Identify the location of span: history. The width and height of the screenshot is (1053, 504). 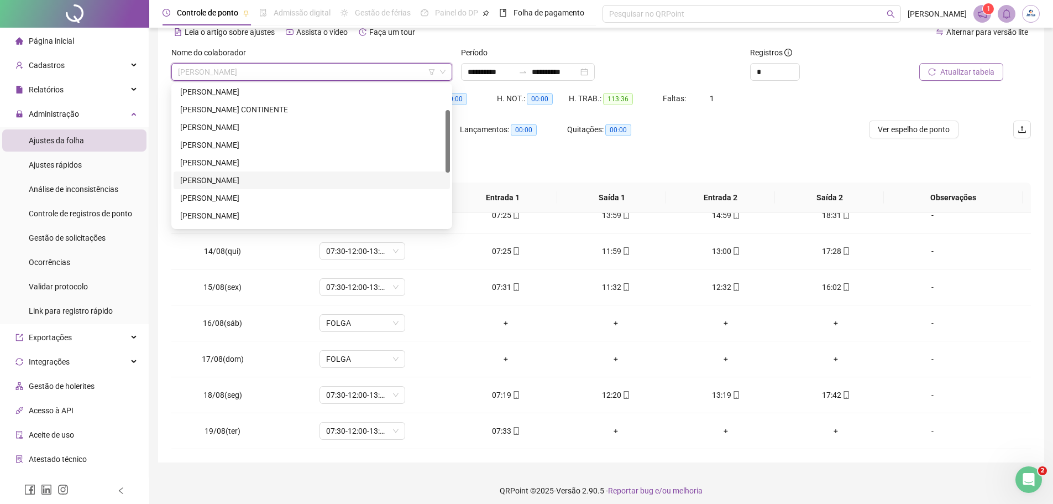
(363, 32).